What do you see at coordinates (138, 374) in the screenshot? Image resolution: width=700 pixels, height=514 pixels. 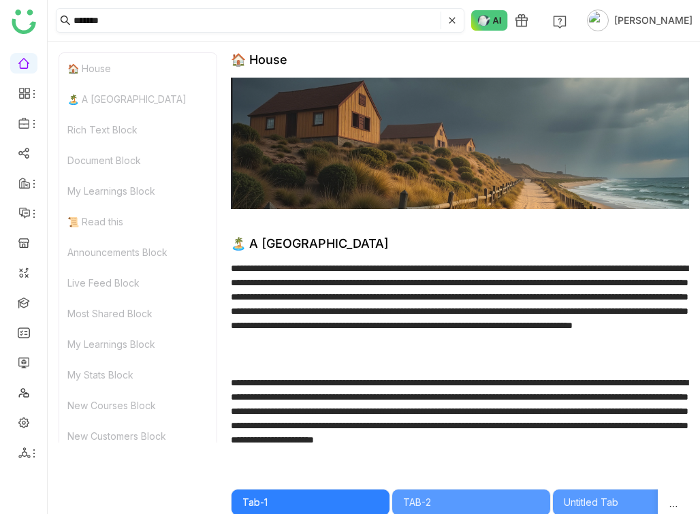 I see `div: My Stats Block` at bounding box center [138, 374].